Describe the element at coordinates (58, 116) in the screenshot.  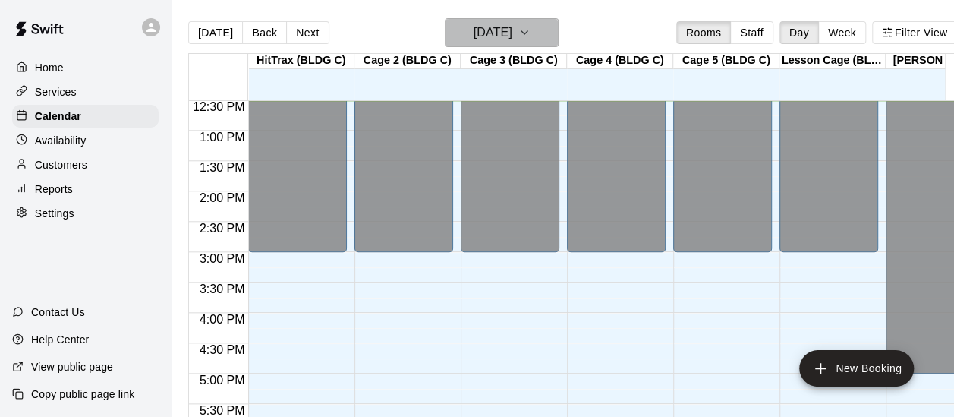
I see `p: Calendar` at that location.